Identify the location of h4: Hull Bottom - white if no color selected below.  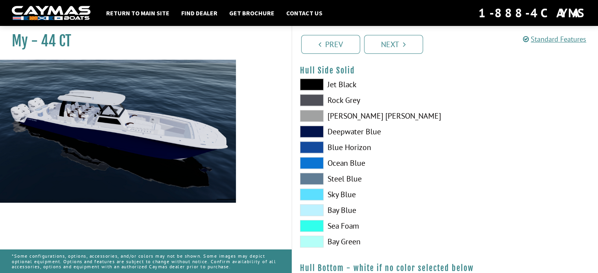
(445, 268).